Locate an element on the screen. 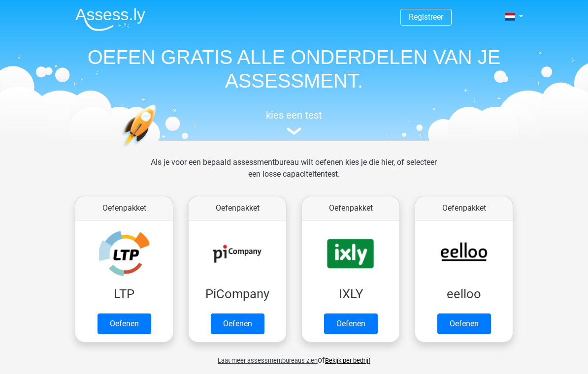  div: Als je voor een bepaald assessmentbureau wilt oefenen kies je die hier, of selecteer een losse ca... is located at coordinates (294, 174).